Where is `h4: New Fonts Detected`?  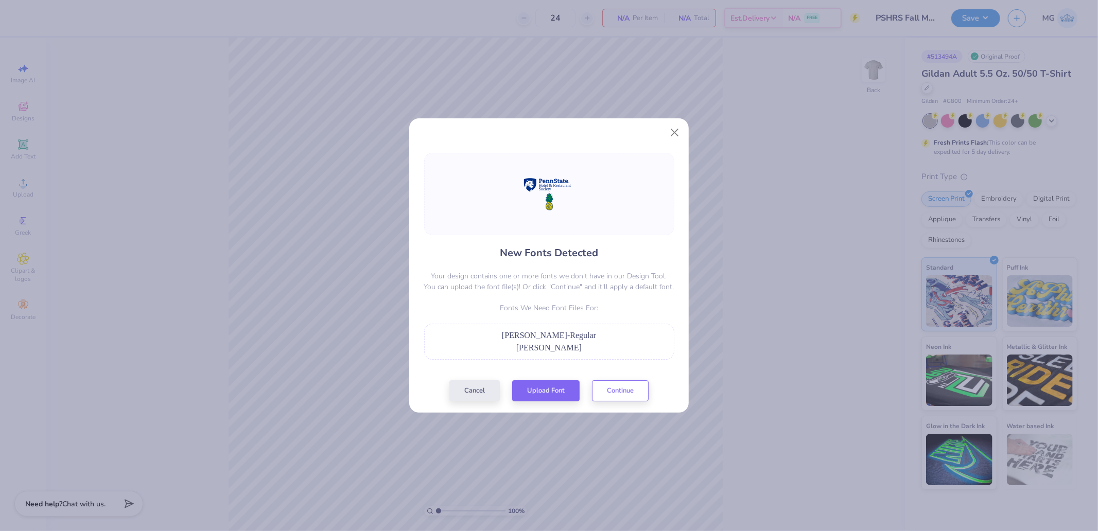
h4: New Fonts Detected is located at coordinates (549, 253).